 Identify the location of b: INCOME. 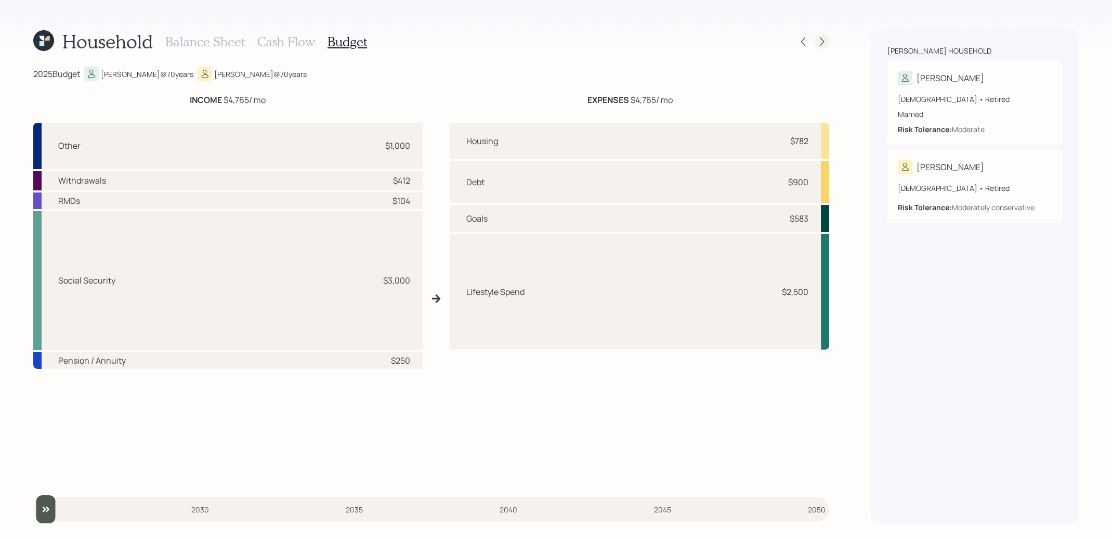
(206, 100).